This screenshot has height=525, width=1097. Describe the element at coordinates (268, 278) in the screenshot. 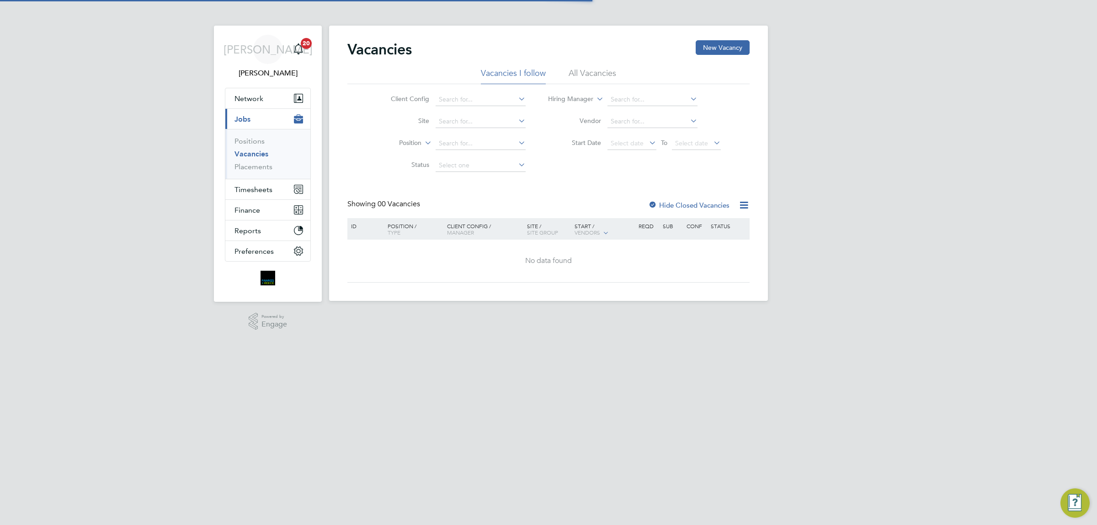

I see `img: bromak-logo-retina.png` at that location.